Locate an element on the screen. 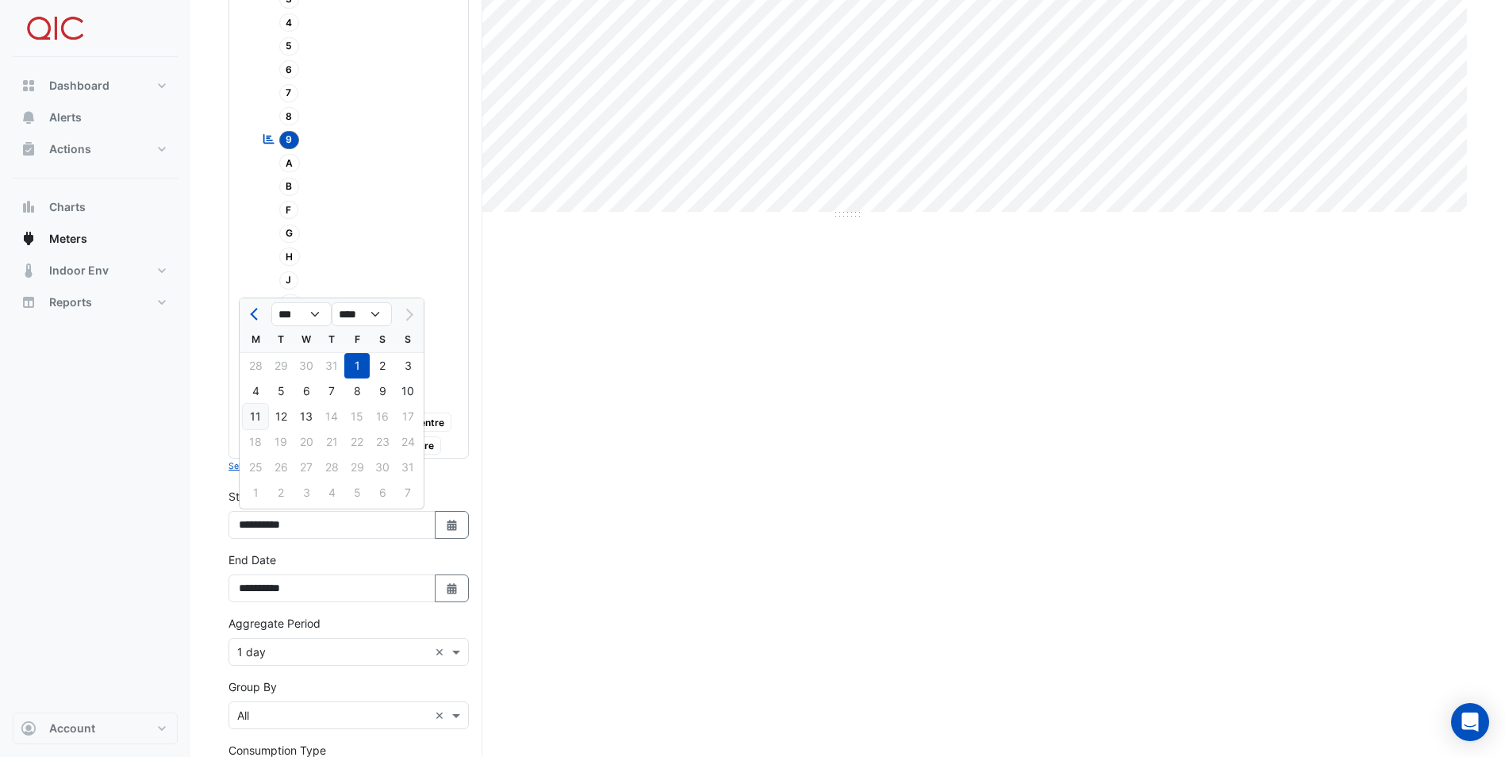 This screenshot has height=757, width=1505. div: Friday, August 1, 2025 is located at coordinates (357, 366).